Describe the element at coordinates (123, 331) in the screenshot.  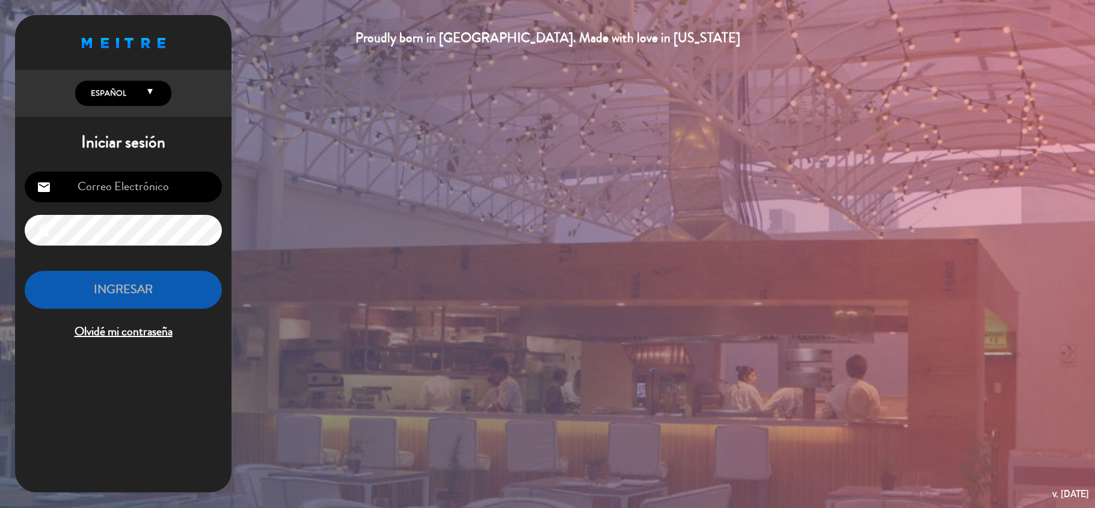
I see `span: Olvidé mi contraseña` at that location.